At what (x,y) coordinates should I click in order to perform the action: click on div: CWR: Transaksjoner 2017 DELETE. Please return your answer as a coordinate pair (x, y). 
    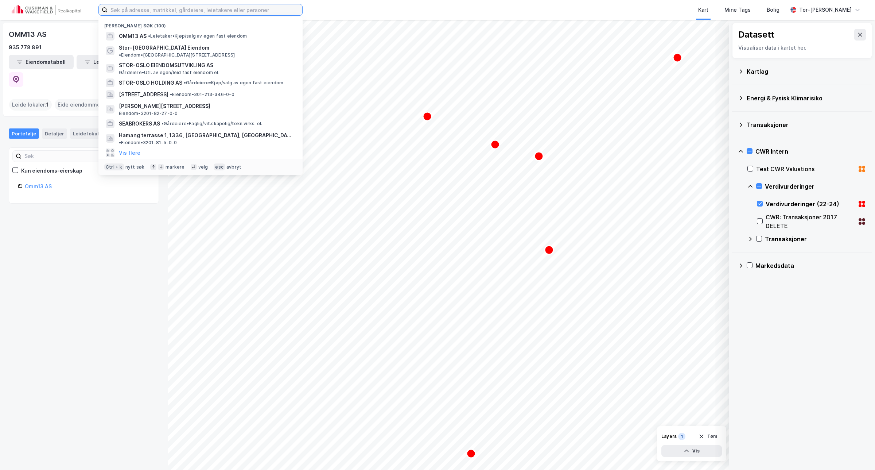
    Looking at the image, I should click on (810, 221).